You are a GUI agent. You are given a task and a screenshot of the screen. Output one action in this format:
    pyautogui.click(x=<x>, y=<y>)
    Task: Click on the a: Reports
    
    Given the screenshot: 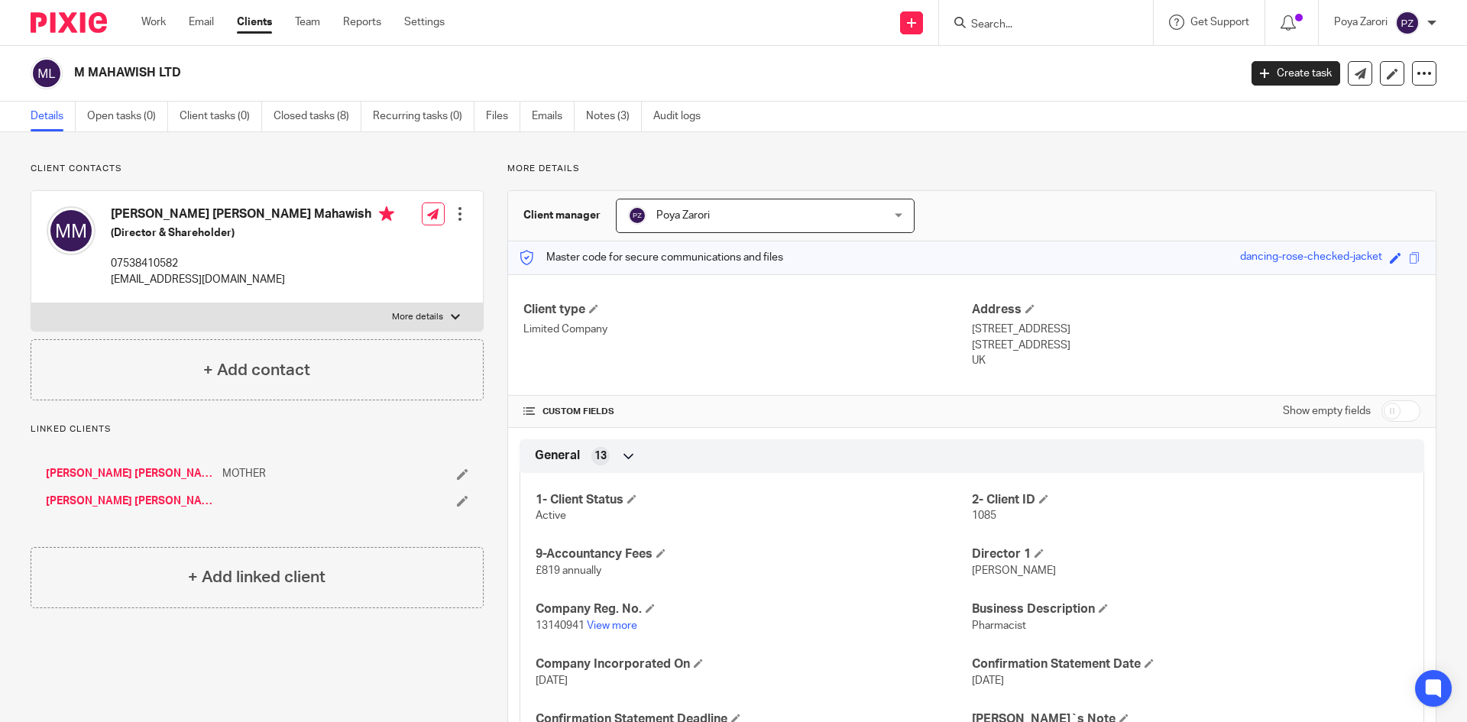 What is the action you would take?
    pyautogui.click(x=362, y=22)
    